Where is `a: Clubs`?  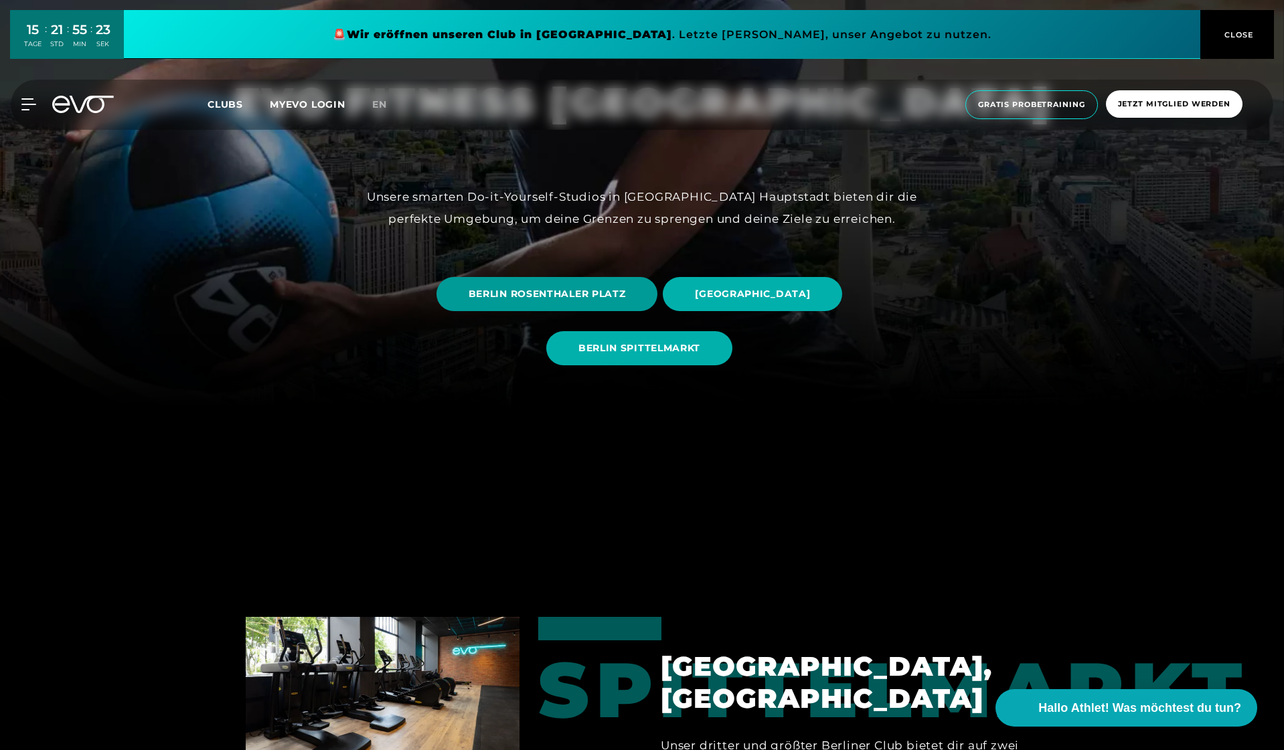
a: Clubs is located at coordinates (238, 104).